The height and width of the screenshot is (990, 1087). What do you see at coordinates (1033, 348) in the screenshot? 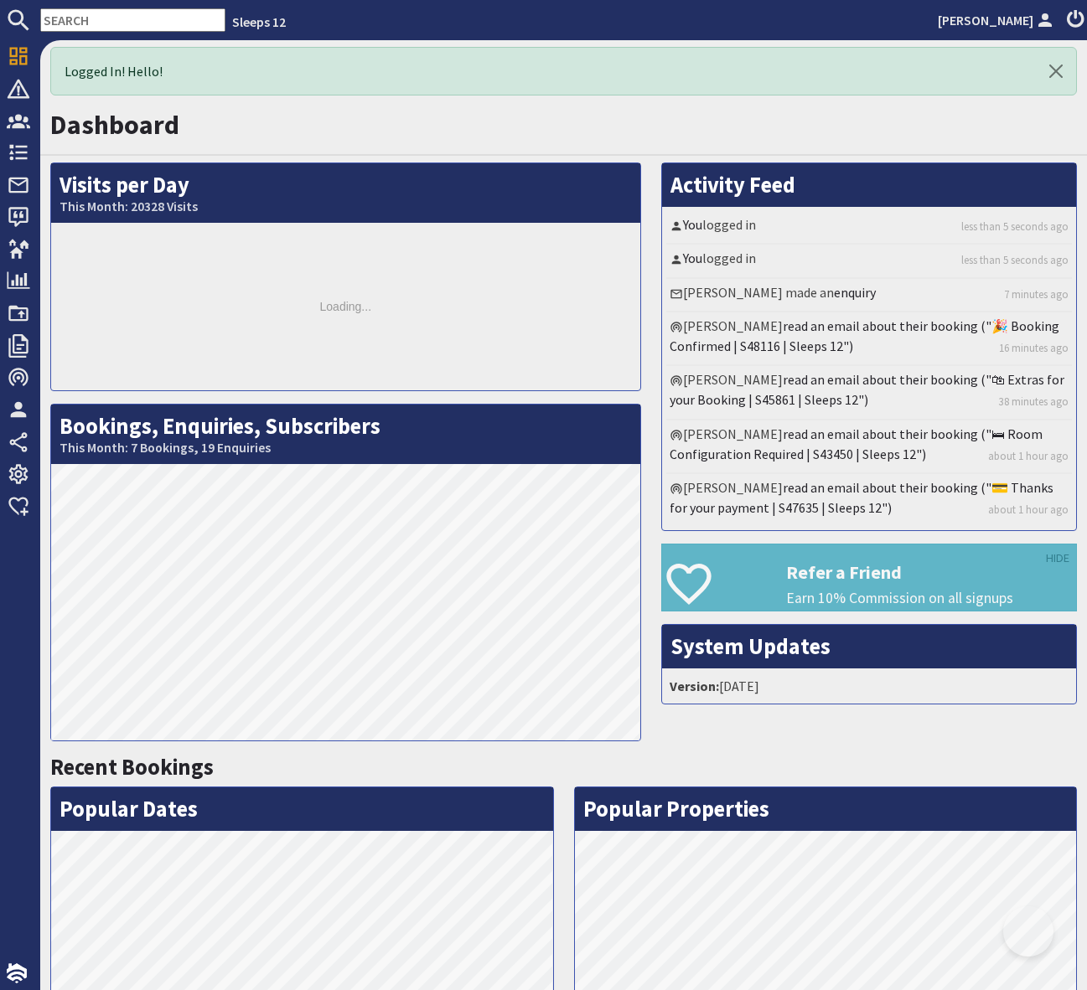
I see `a: 16 minutes ago` at bounding box center [1033, 348].